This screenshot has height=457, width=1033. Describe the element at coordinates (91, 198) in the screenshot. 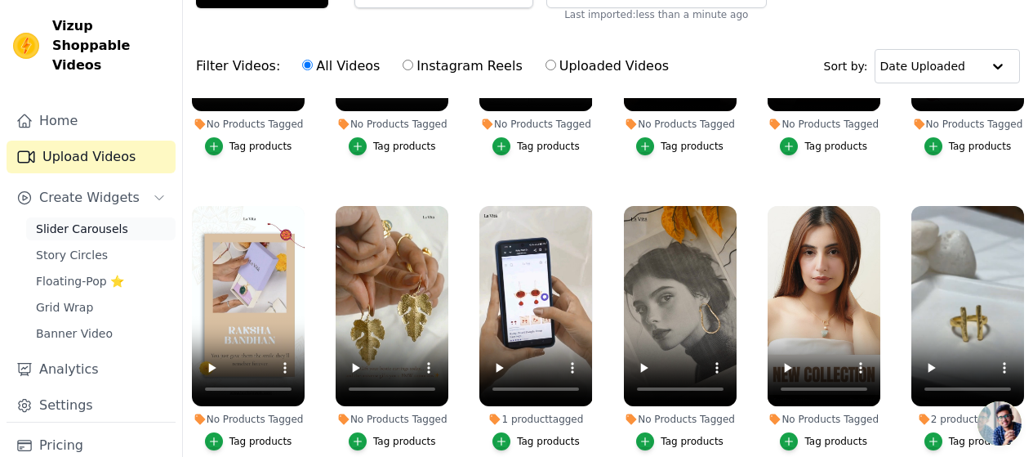

I see `button: Create Widgets` at that location.